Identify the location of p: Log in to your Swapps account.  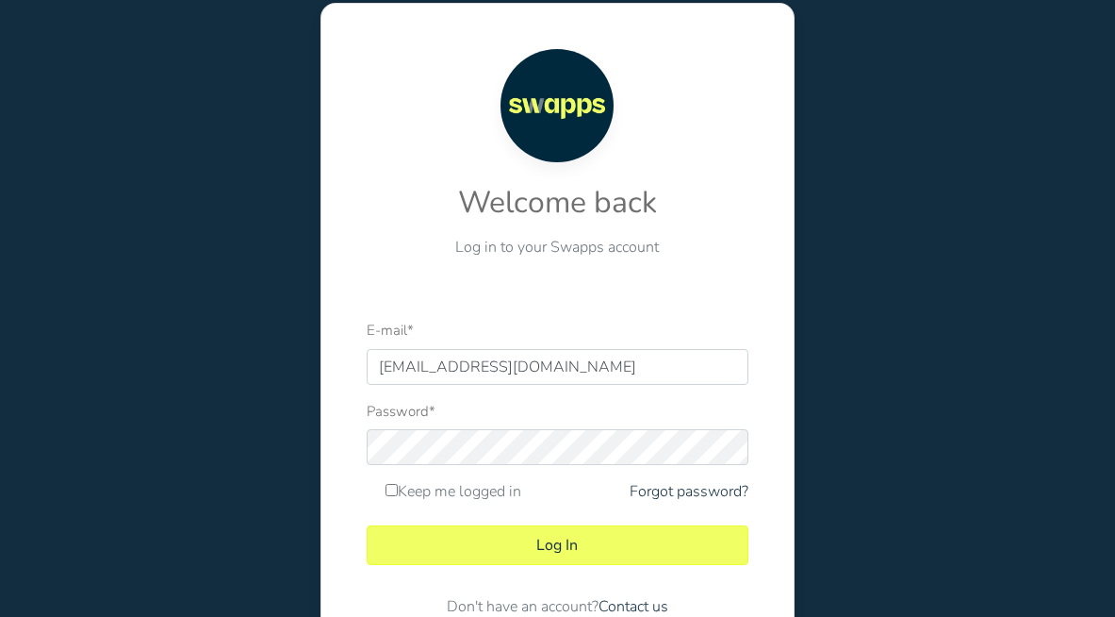
(557, 247).